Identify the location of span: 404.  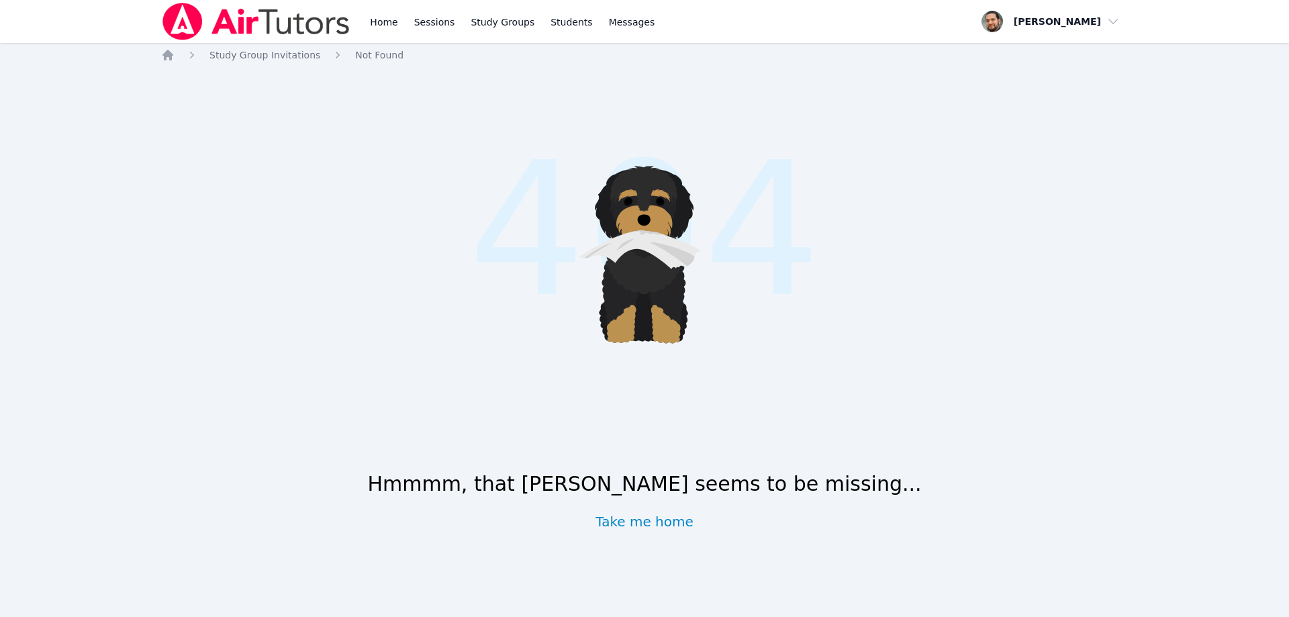
(644, 230).